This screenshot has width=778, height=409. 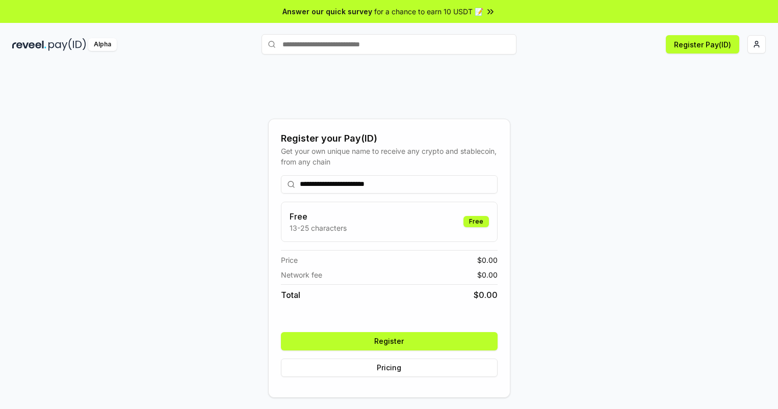 I want to click on span: Network fee, so click(x=301, y=275).